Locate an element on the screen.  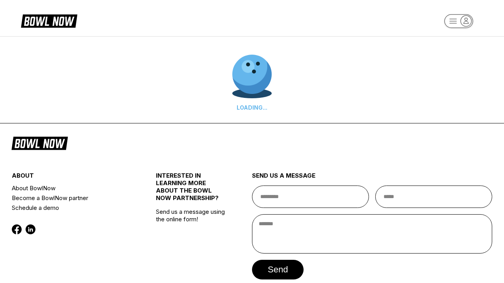
a: About BowlNow is located at coordinates (72, 188).